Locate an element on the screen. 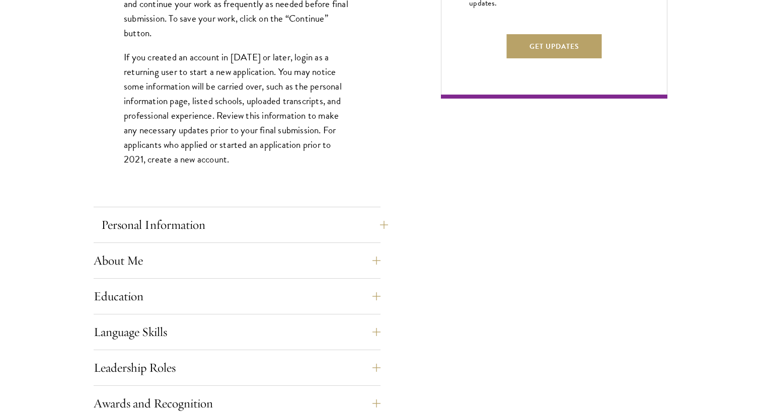  button: Language Skills is located at coordinates (237, 332).